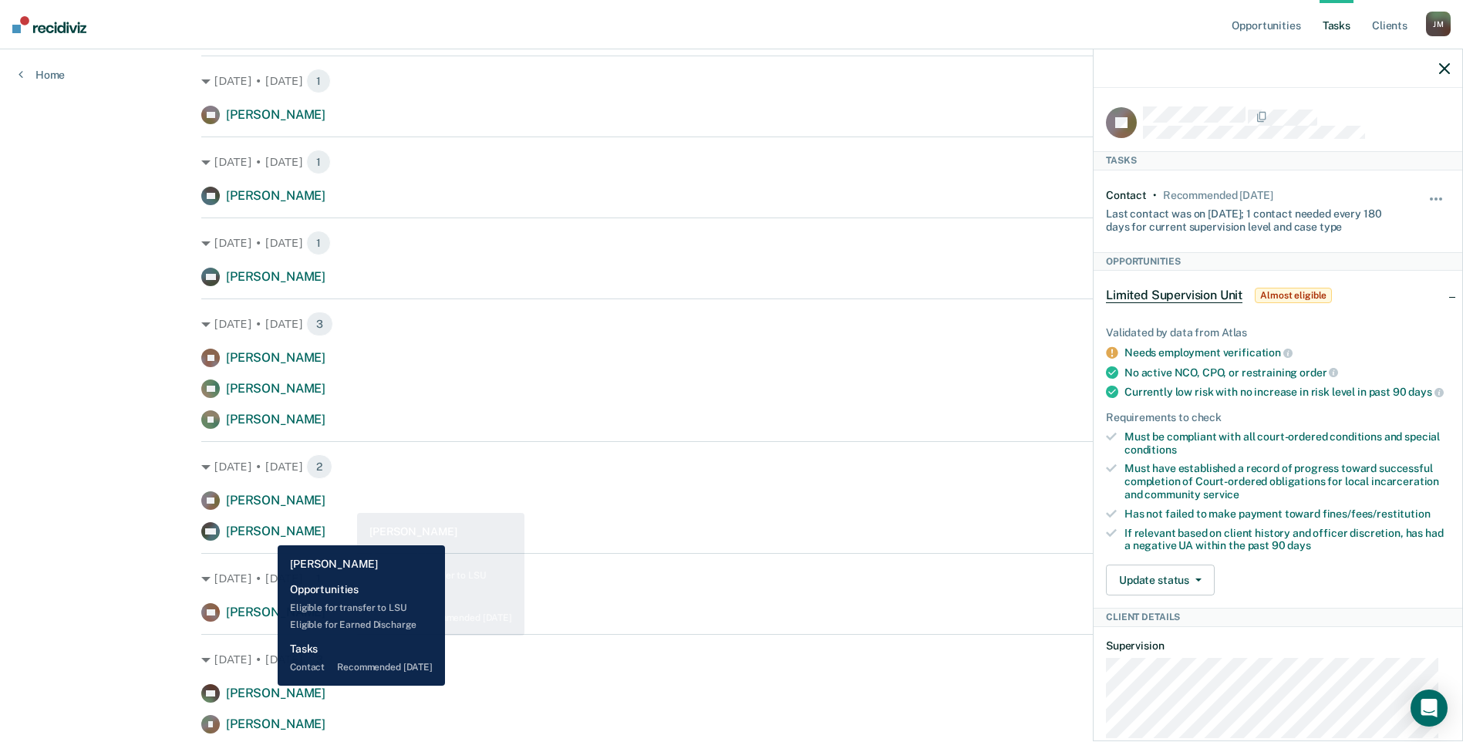 The height and width of the screenshot is (742, 1463). Describe the element at coordinates (42, 75) in the screenshot. I see `a: Home` at that location.